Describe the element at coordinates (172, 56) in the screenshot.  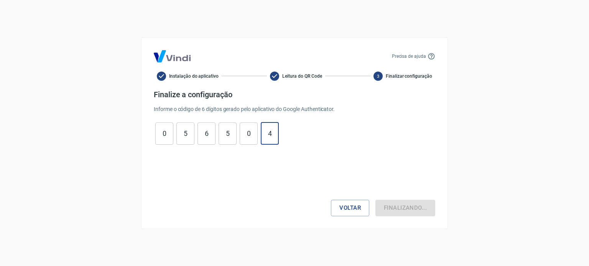
I see `img: Logo Vind` at that location.